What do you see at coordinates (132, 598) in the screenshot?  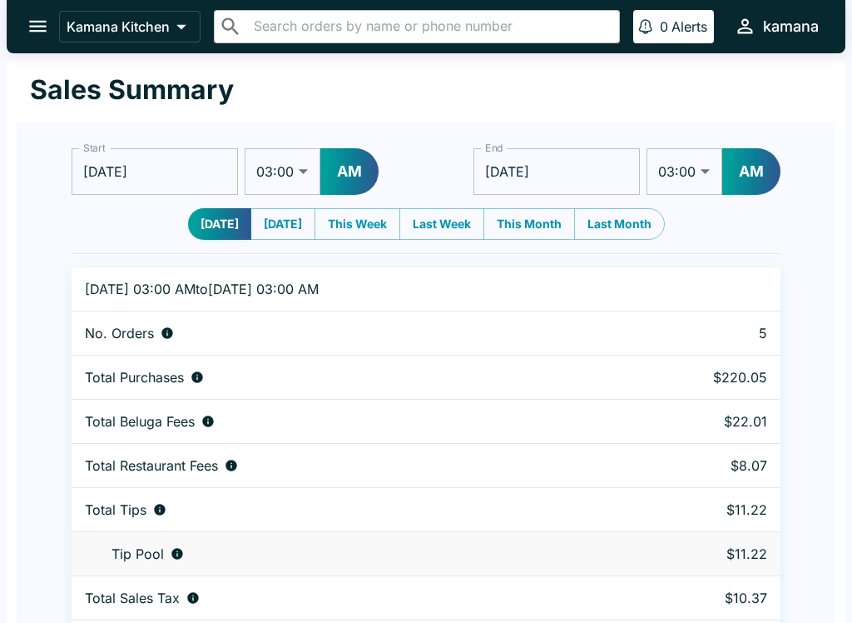 I see `p: Total Sales Tax` at bounding box center [132, 598].